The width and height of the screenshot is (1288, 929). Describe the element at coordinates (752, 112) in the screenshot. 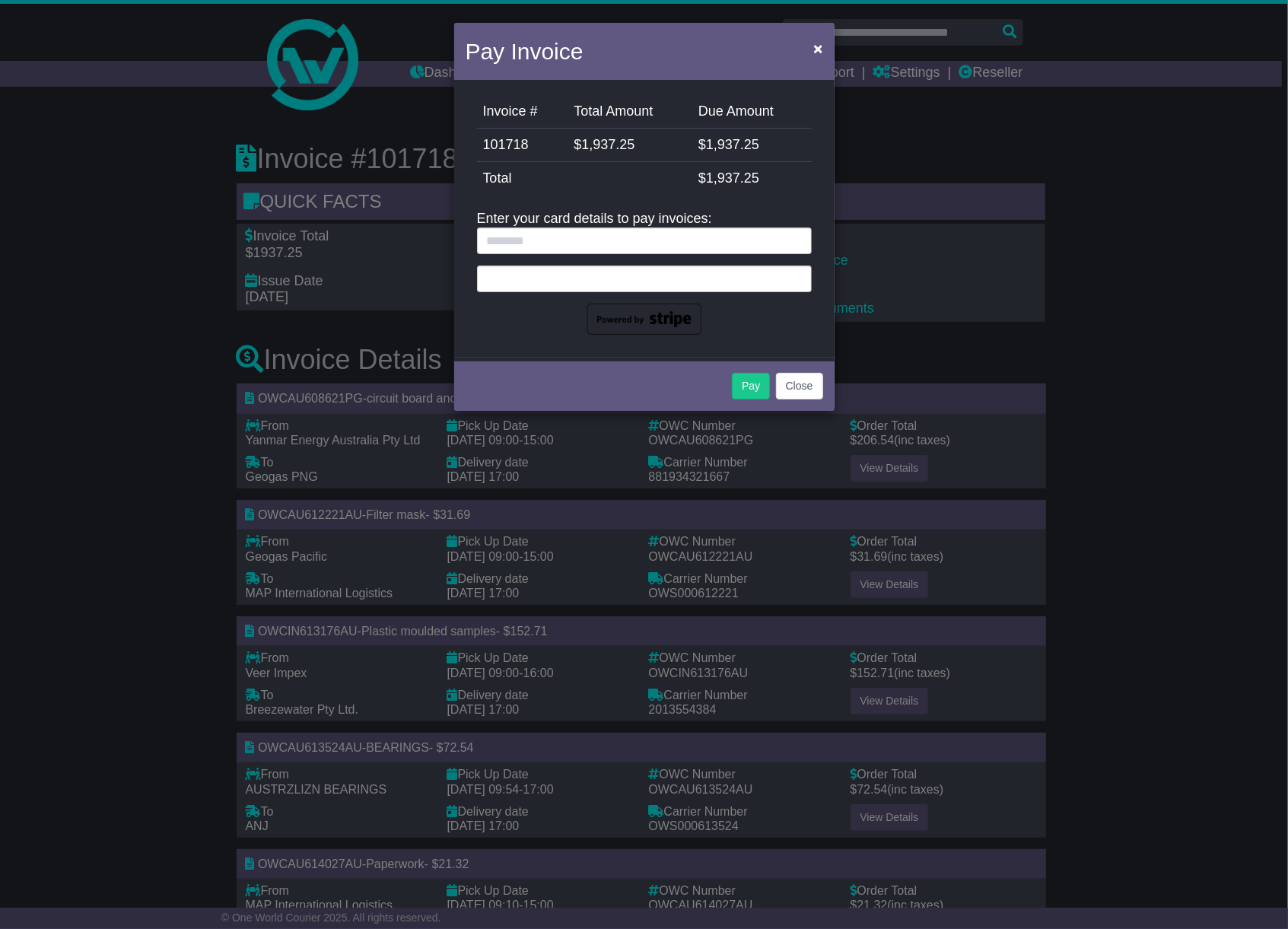

I see `td: Due Amount` at that location.